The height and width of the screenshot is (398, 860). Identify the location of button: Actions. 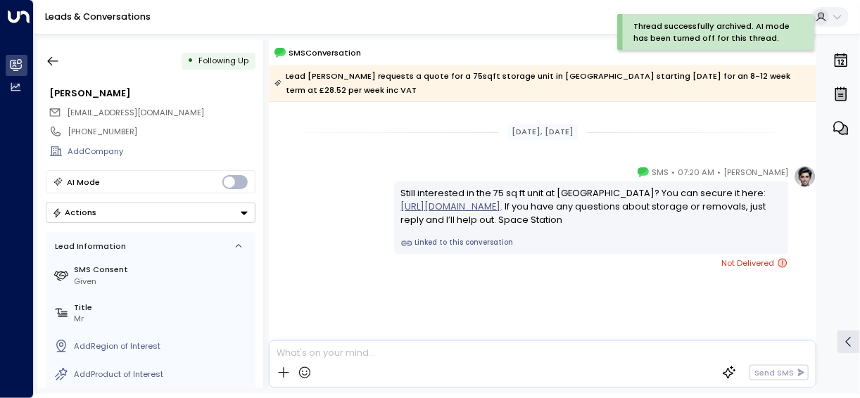
(151, 212).